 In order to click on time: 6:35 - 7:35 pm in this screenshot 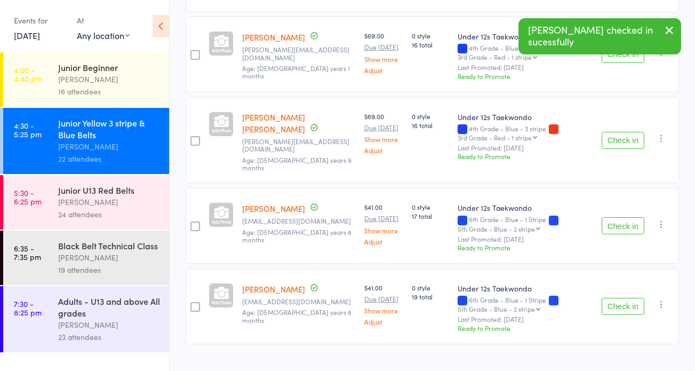, I will do `click(27, 252)`.